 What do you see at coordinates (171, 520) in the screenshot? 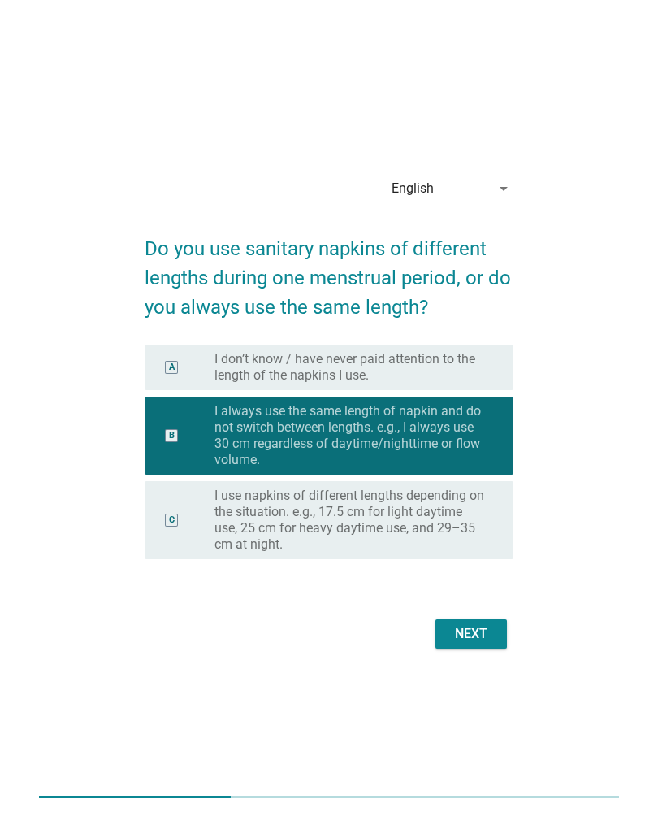
I see `div: C` at bounding box center [171, 520].